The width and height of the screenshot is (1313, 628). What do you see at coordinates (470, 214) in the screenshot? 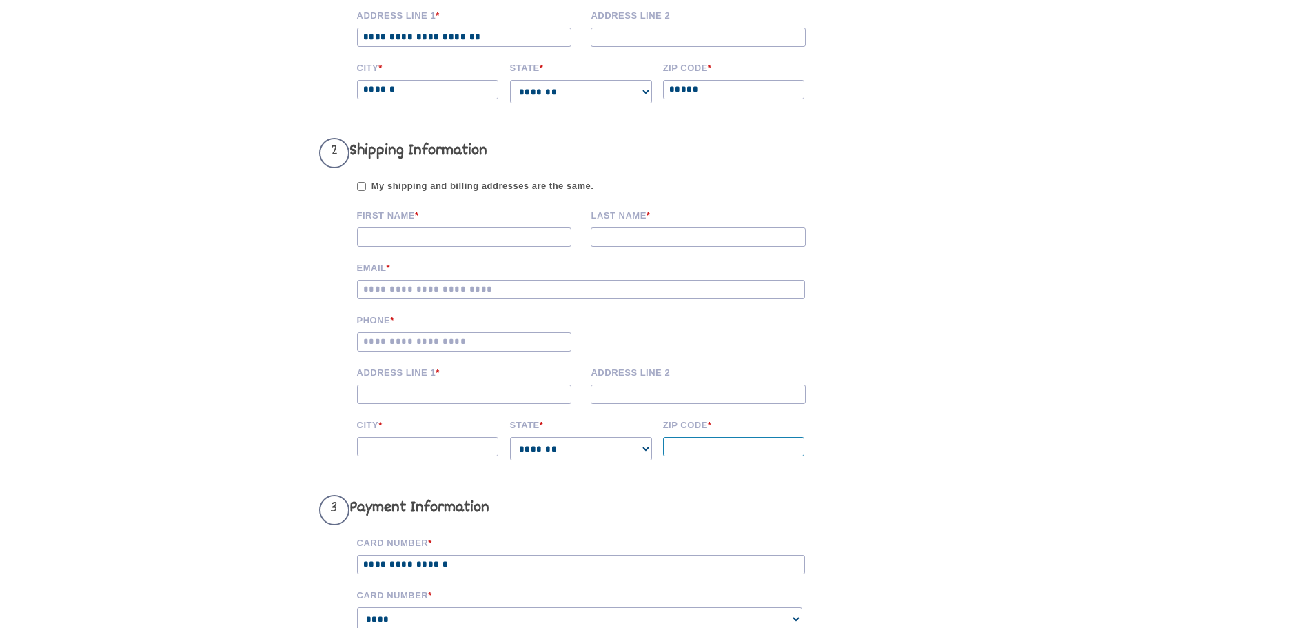
I see `label: First Name` at bounding box center [470, 214].